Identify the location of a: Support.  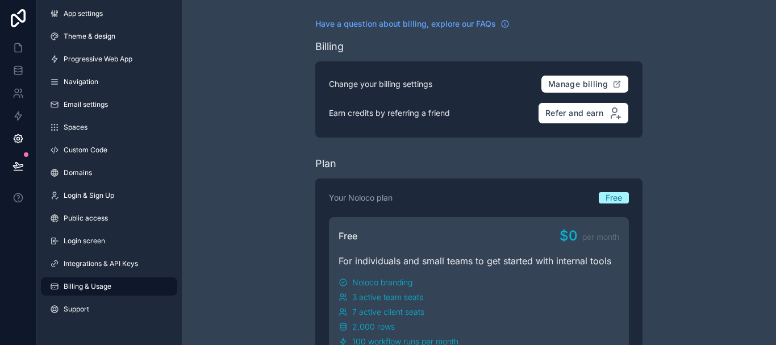
(109, 309).